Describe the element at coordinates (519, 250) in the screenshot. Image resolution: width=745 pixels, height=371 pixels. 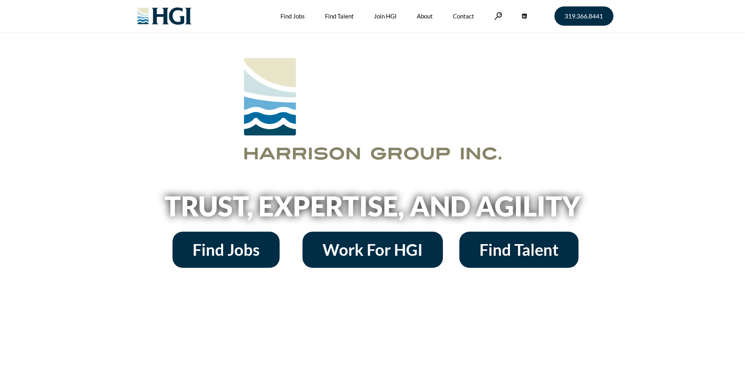
I see `span: Find Talent` at that location.